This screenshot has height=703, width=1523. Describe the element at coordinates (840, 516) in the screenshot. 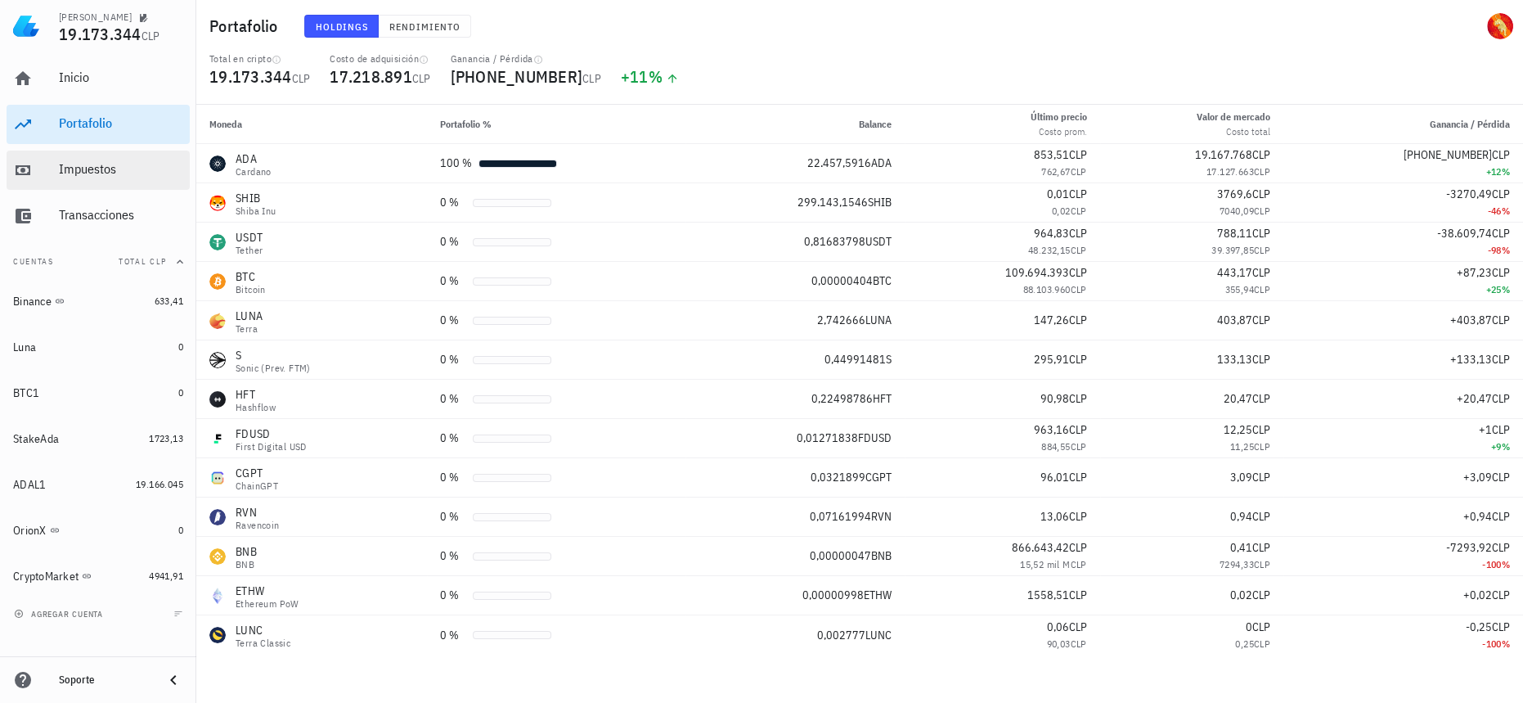

I see `span: 0,07161994` at that location.